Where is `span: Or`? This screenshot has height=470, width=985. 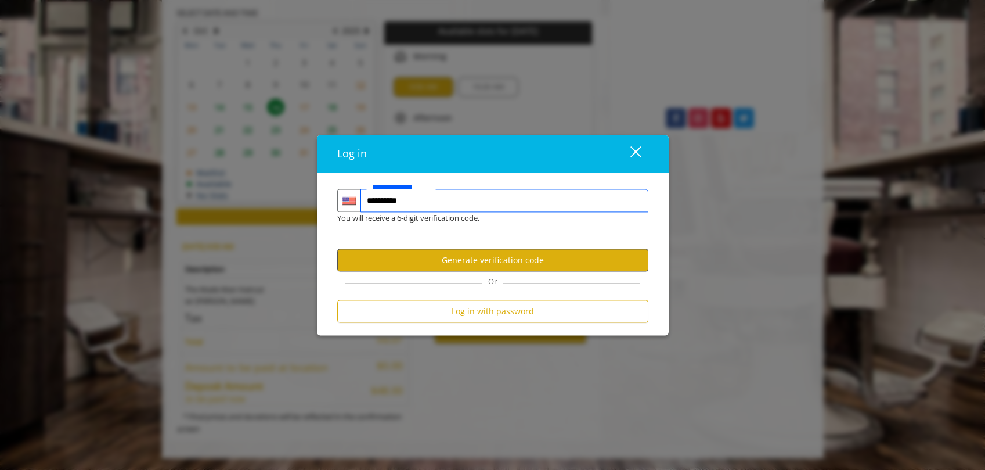
span: Or is located at coordinates (492, 282).